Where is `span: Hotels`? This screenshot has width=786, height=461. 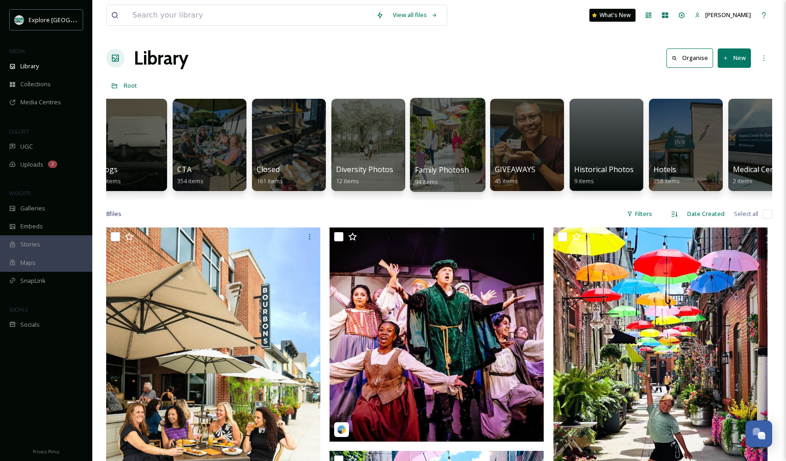
span: Hotels is located at coordinates (665, 169).